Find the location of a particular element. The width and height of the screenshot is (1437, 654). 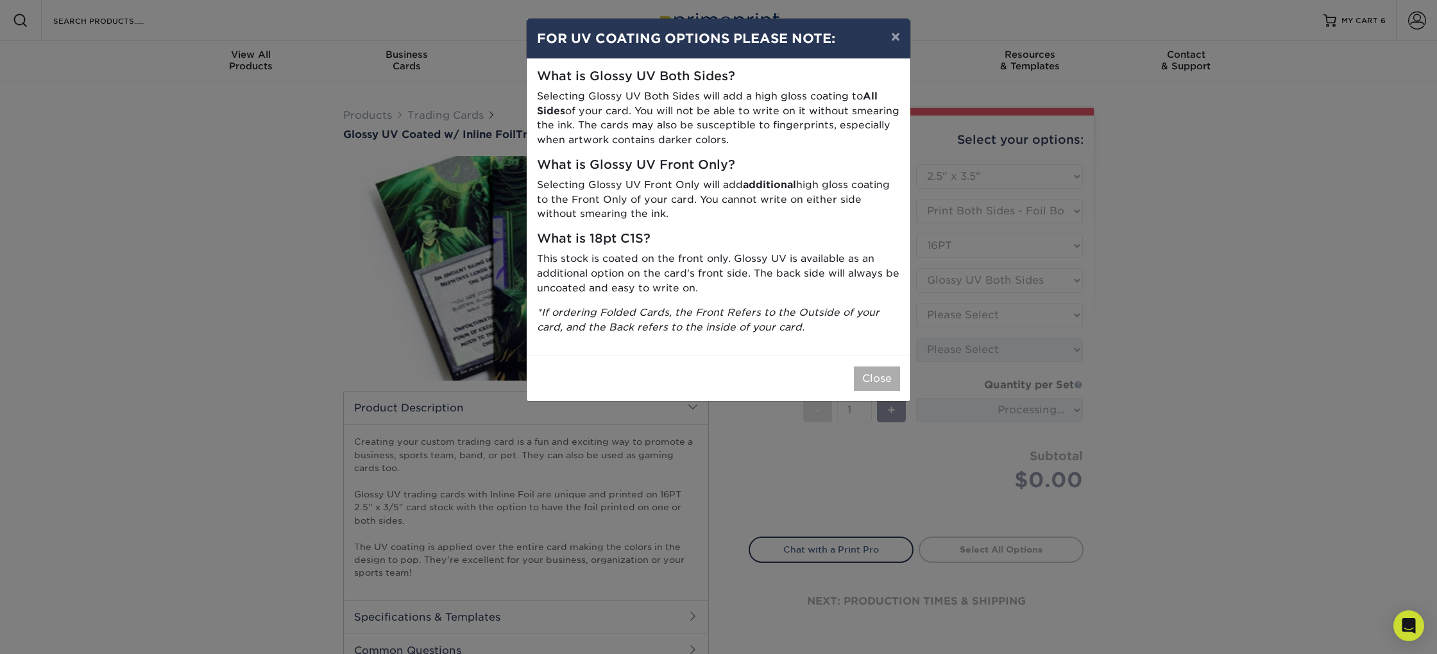

button: Close is located at coordinates (877, 378).